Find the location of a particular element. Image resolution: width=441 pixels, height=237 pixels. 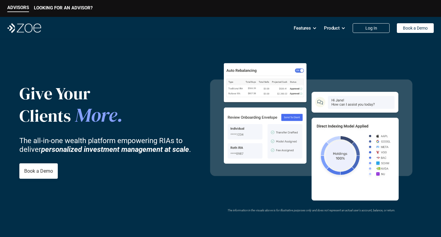

span: More is located at coordinates (96, 115).